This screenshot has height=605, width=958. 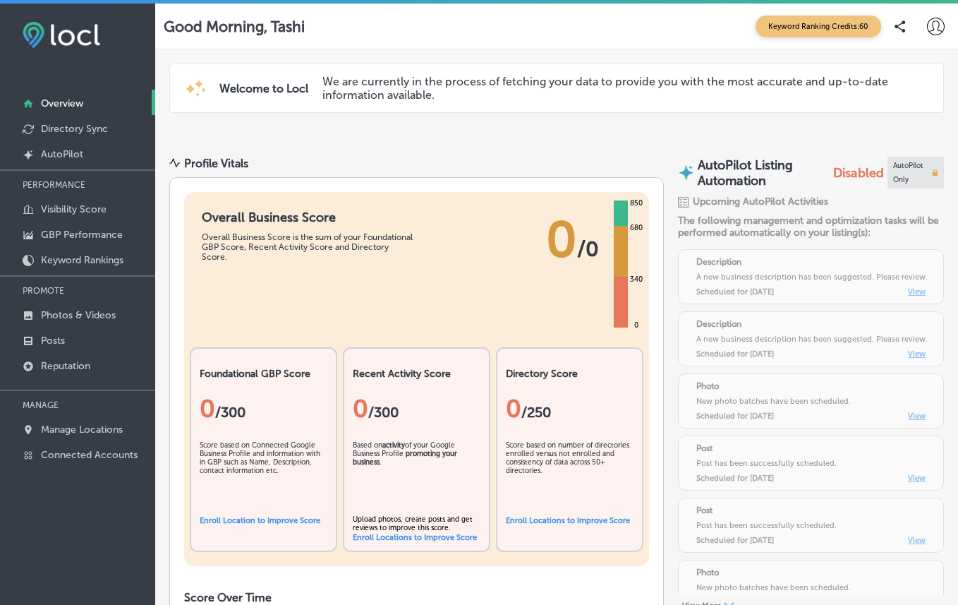 What do you see at coordinates (73, 209) in the screenshot?
I see `p: Visibility Score` at bounding box center [73, 209].